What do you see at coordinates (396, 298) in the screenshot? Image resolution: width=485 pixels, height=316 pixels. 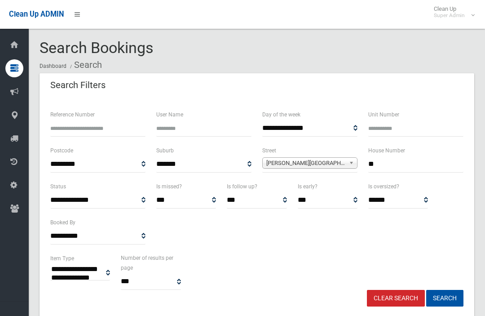 I see `a: Clear Search` at bounding box center [396, 298].